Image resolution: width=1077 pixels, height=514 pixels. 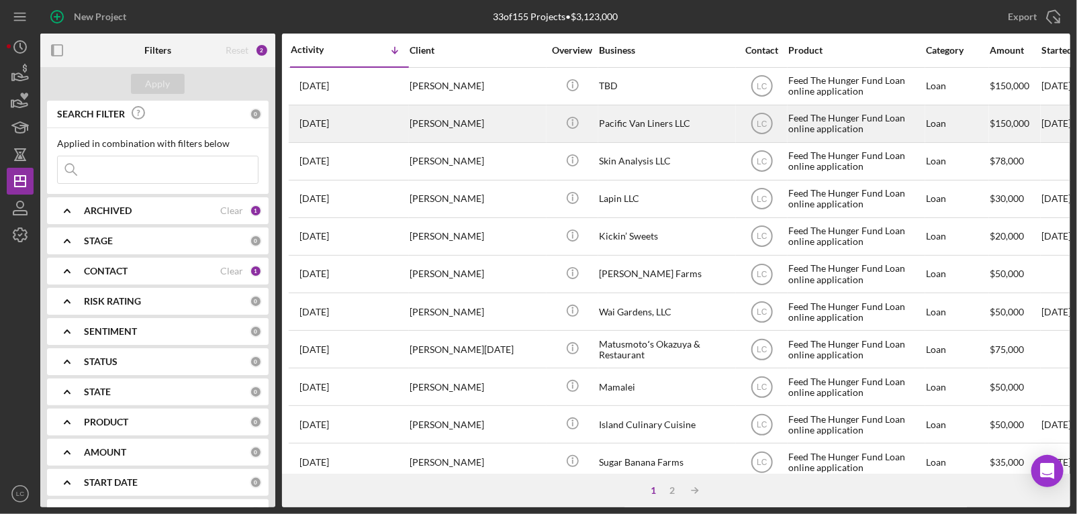 What do you see at coordinates (90, 17) in the screenshot?
I see `button: New Project` at bounding box center [90, 17].